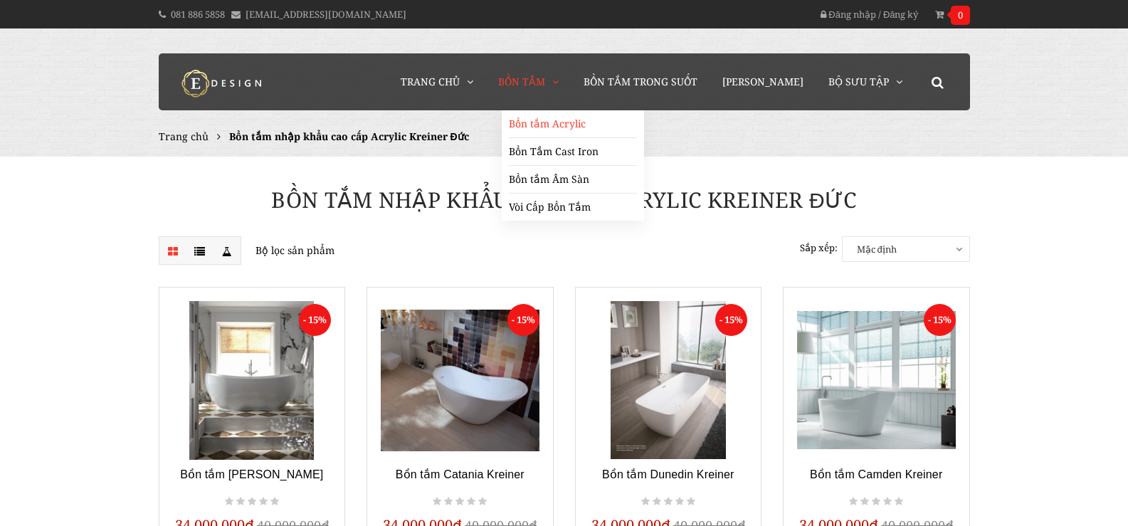 The width and height of the screenshot is (1128, 526). What do you see at coordinates (876, 474) in the screenshot?
I see `a: Bồn tắm Camden Kreiner` at bounding box center [876, 474].